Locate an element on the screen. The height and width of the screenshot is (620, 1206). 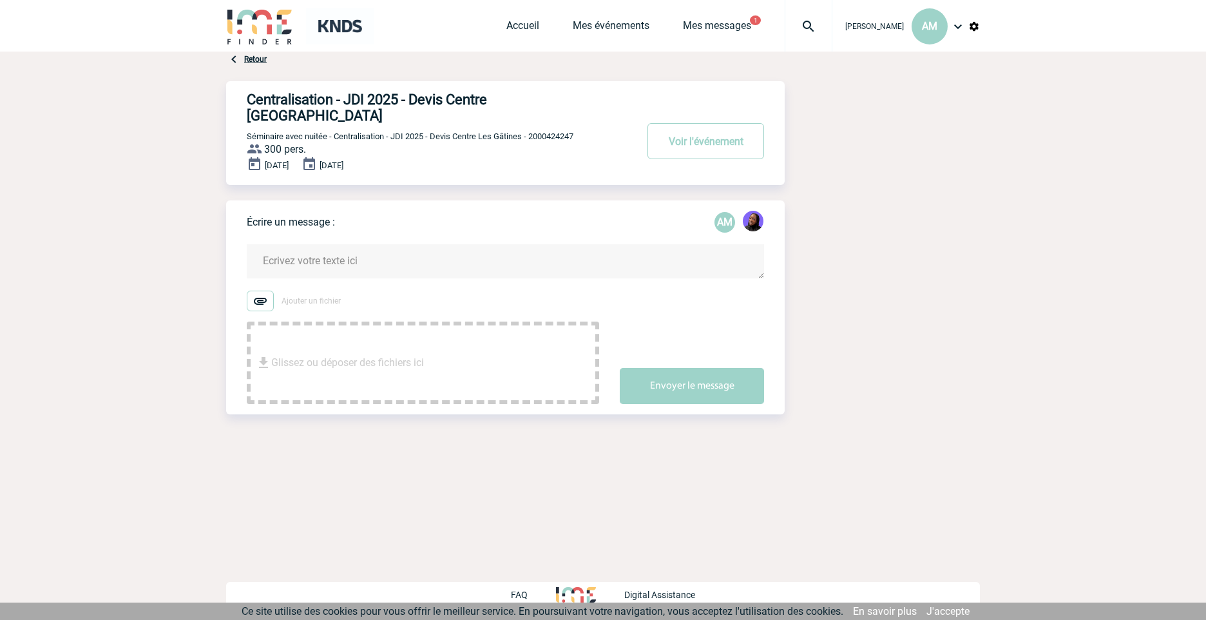
a: Accueil is located at coordinates (522, 28).